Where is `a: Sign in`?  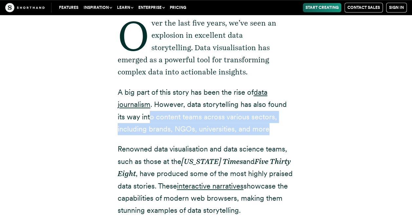 a: Sign in is located at coordinates (396, 8).